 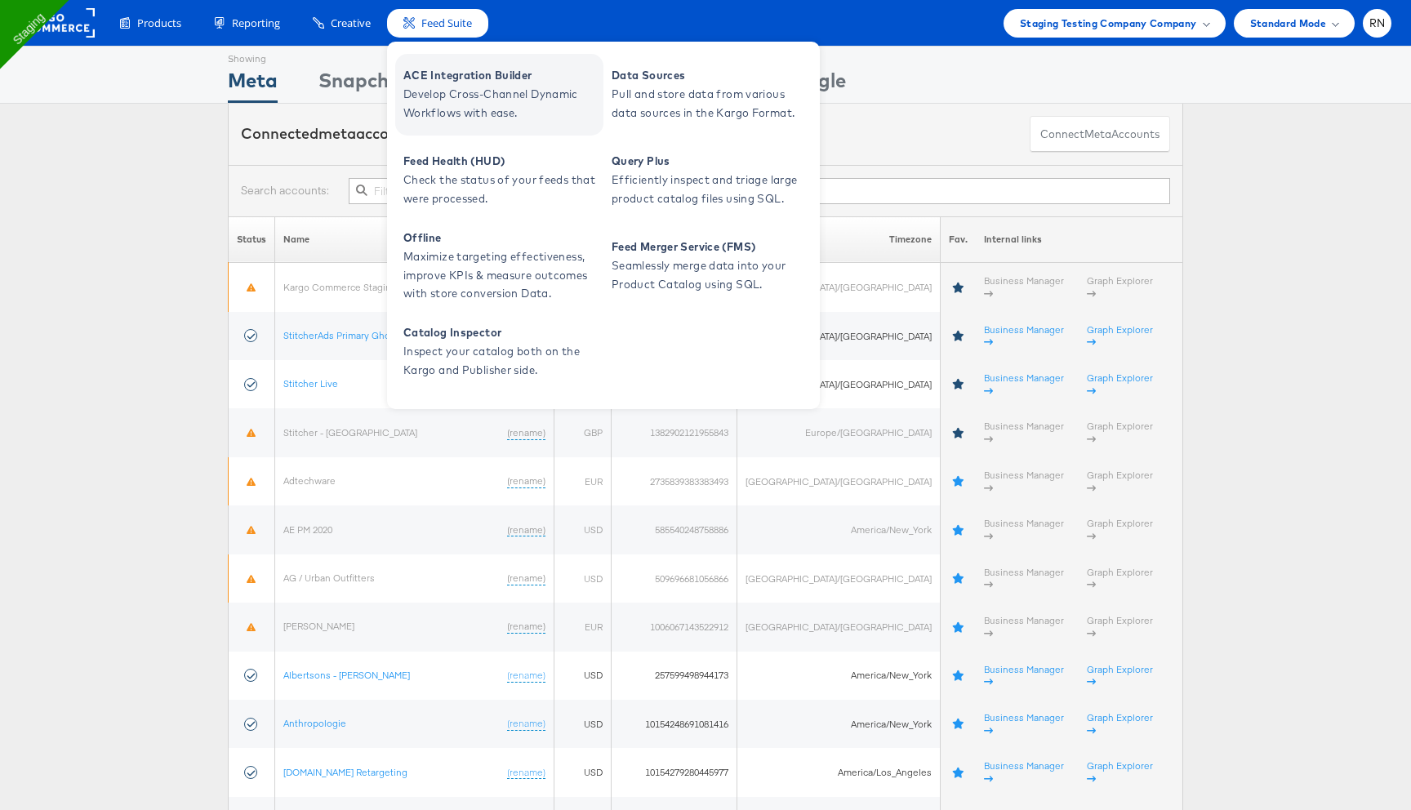 What do you see at coordinates (675, 772) in the screenshot?
I see `td: 10154279280445977` at bounding box center [675, 772].